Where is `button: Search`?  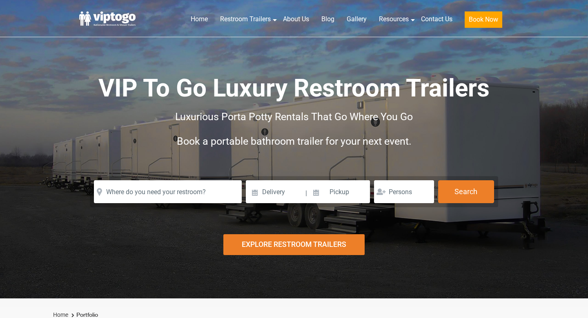 button: Search is located at coordinates (466, 191).